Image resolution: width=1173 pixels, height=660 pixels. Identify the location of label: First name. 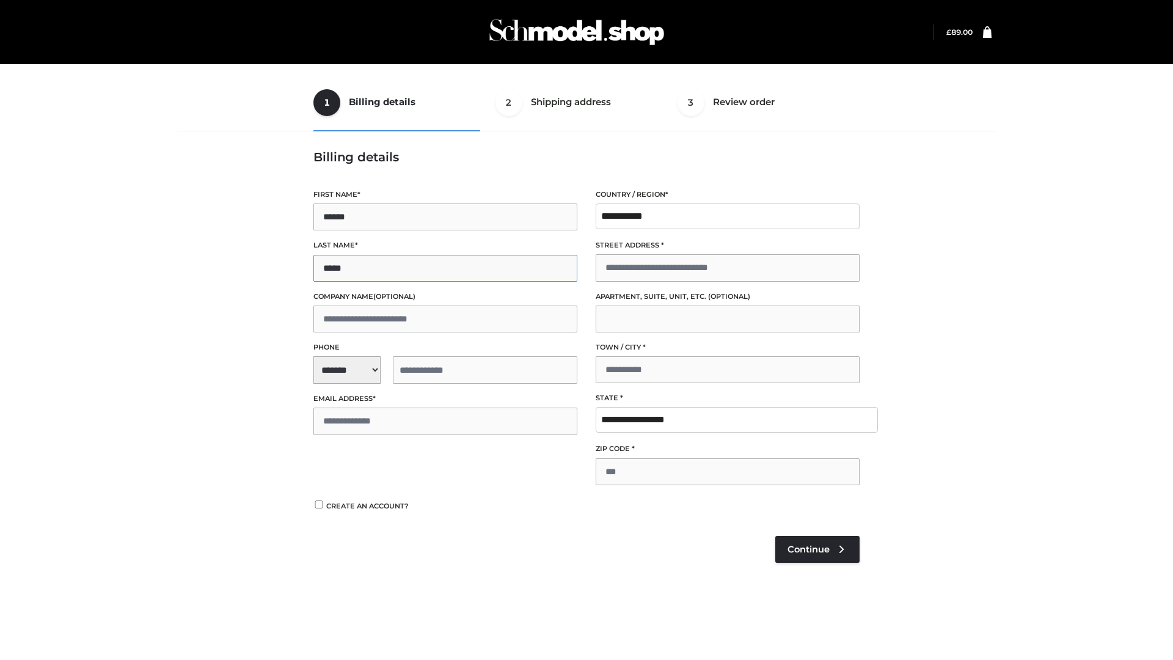
(445, 194).